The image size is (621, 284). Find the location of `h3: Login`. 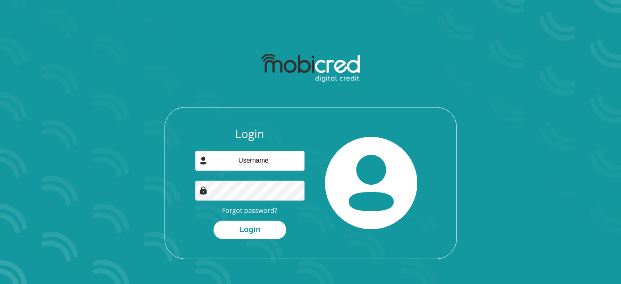

h3: Login is located at coordinates (250, 134).